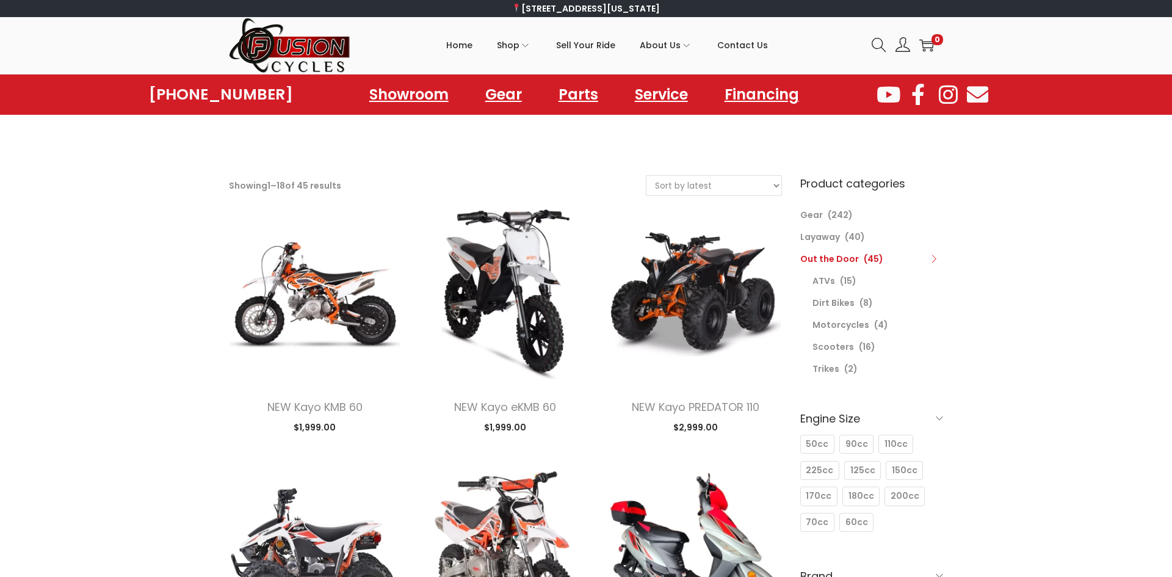  Describe the element at coordinates (584, 95) in the screenshot. I see `nav: Menu` at that location.